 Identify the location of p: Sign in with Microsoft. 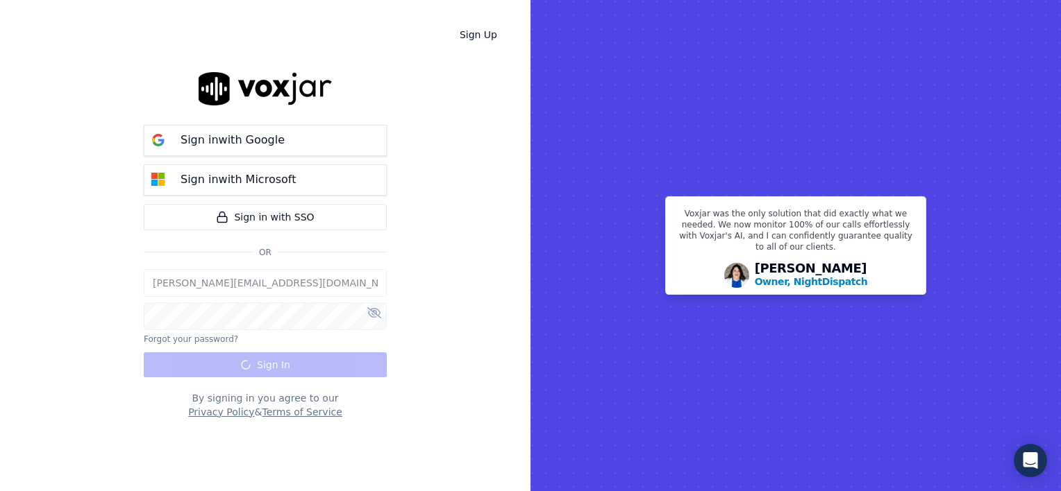
(238, 180).